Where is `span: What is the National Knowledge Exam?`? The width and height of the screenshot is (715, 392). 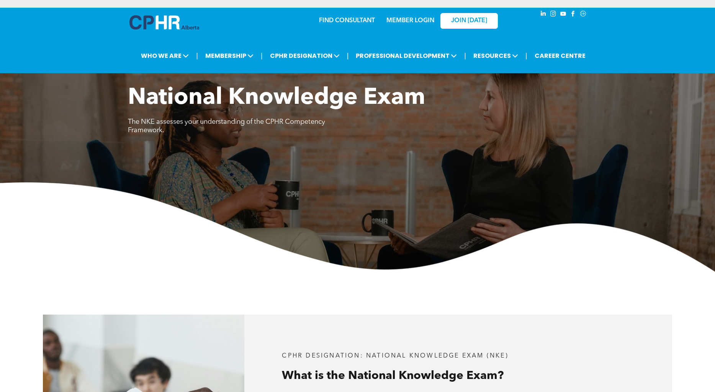 span: What is the National Knowledge Exam? is located at coordinates (393, 376).